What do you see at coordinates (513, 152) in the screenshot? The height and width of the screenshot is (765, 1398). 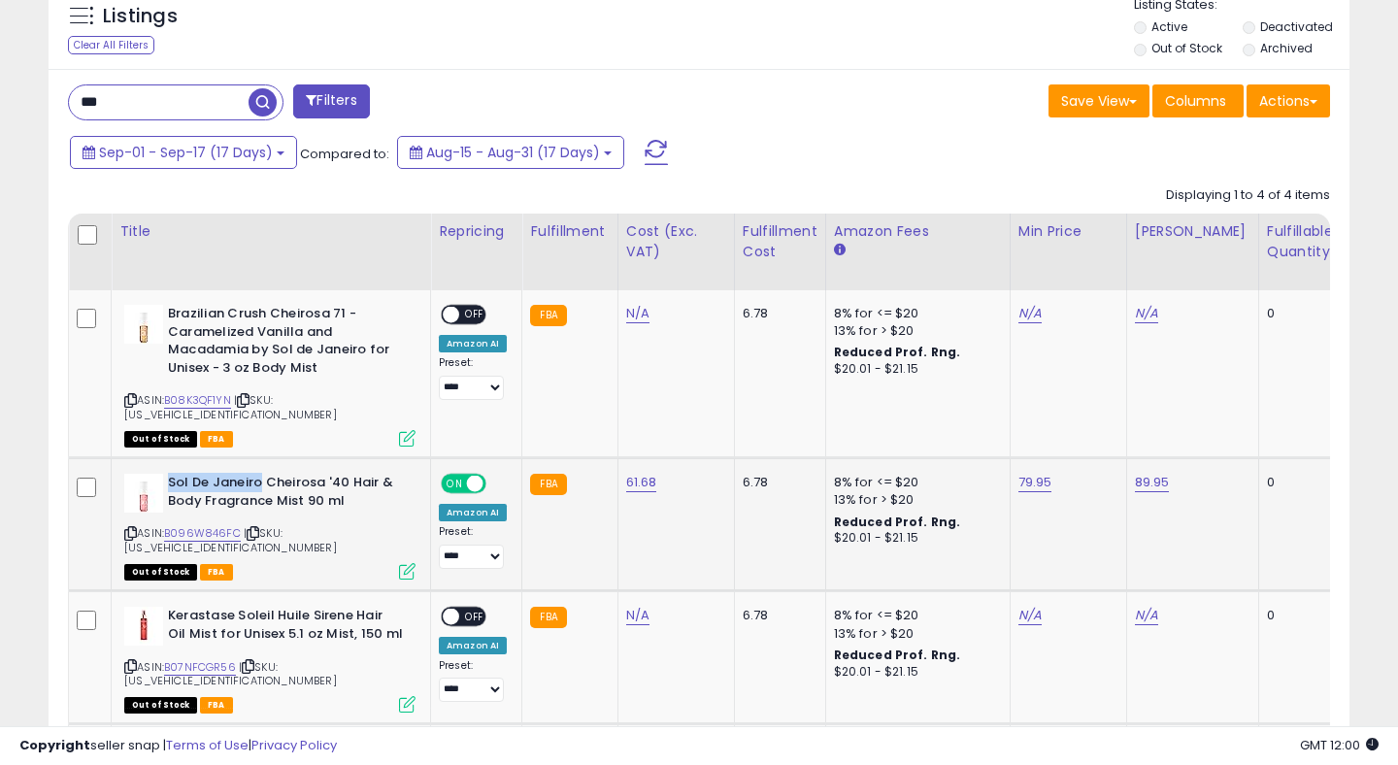 I see `span: Aug-15 - Aug-31 (17 Days)` at bounding box center [513, 152].